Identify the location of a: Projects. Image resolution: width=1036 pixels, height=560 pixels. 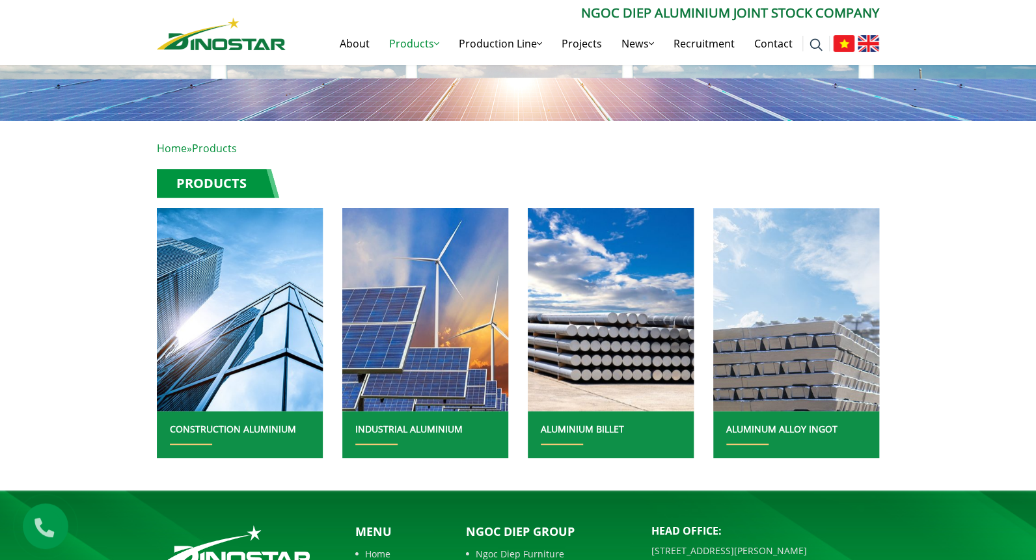
(582, 44).